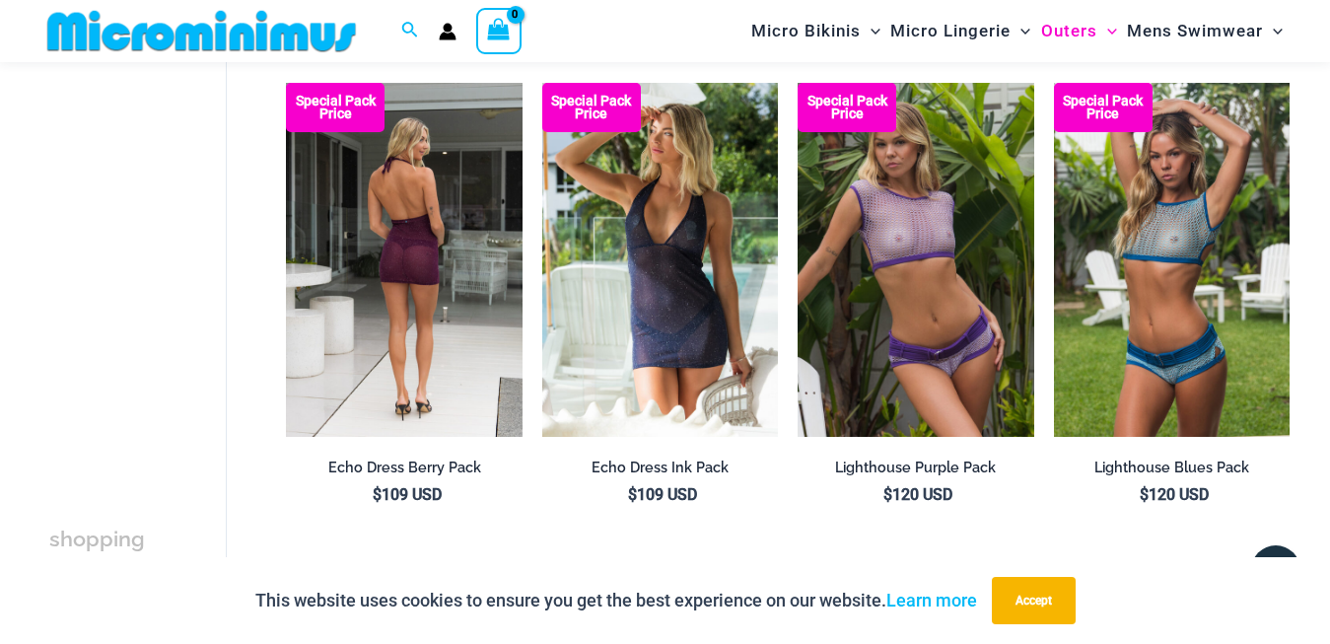  Describe the element at coordinates (403, 471) in the screenshot. I see `a: Echo Dress Berry Pack` at that location.